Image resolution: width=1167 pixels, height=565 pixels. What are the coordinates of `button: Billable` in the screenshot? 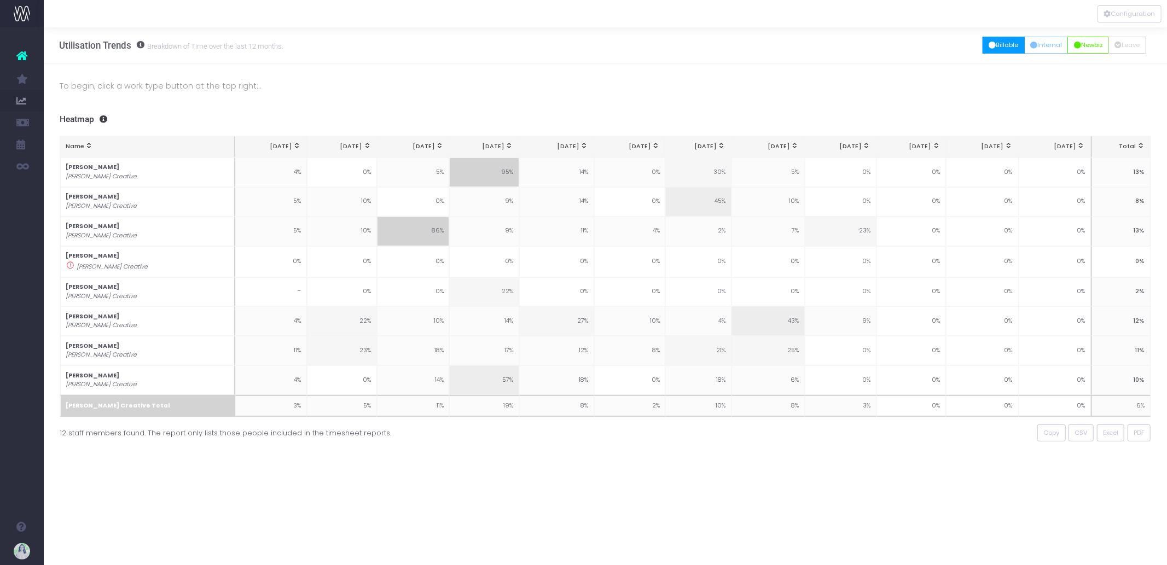 It's located at (1004, 45).